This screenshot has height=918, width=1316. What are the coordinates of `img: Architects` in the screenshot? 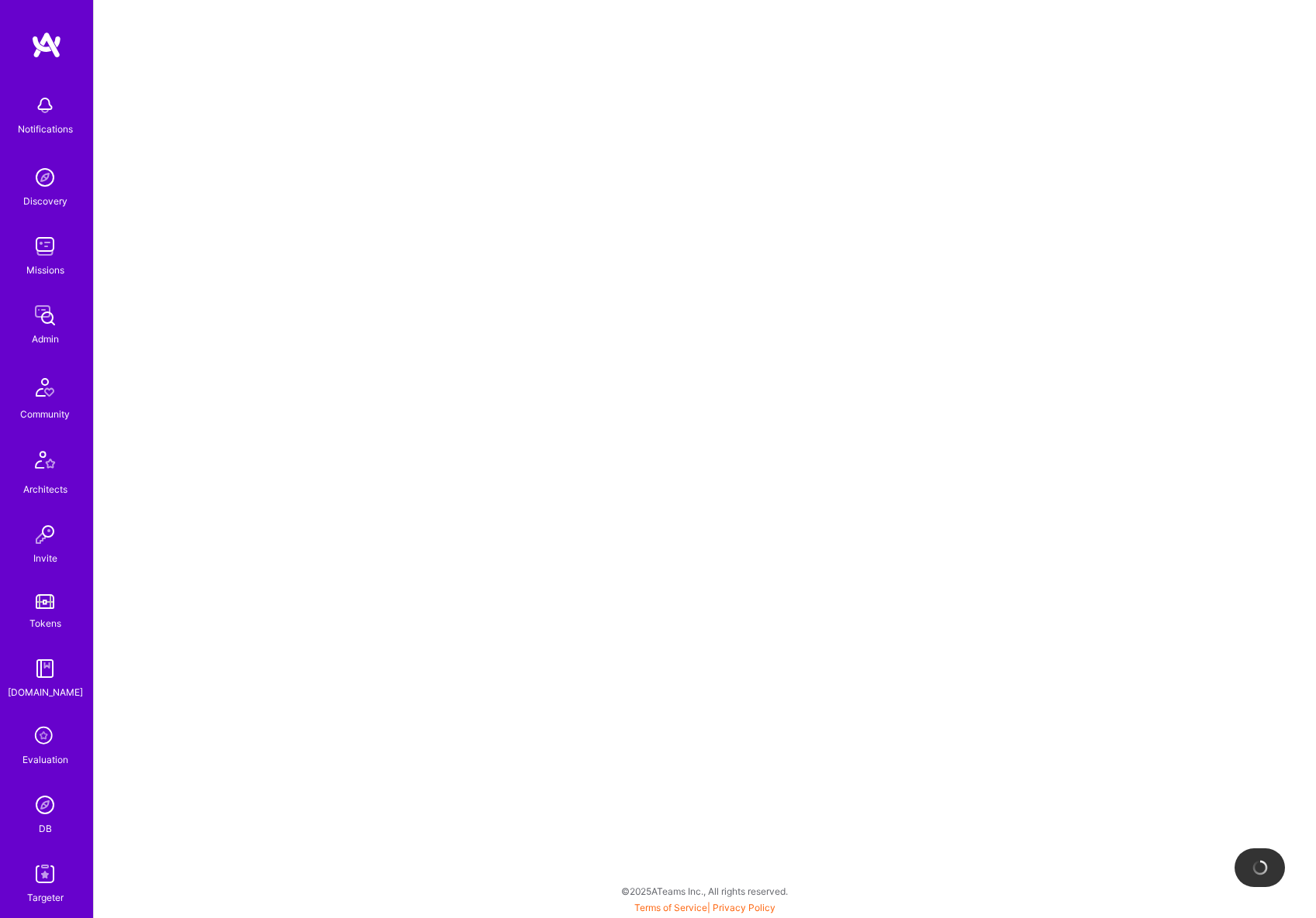 It's located at (45, 463).